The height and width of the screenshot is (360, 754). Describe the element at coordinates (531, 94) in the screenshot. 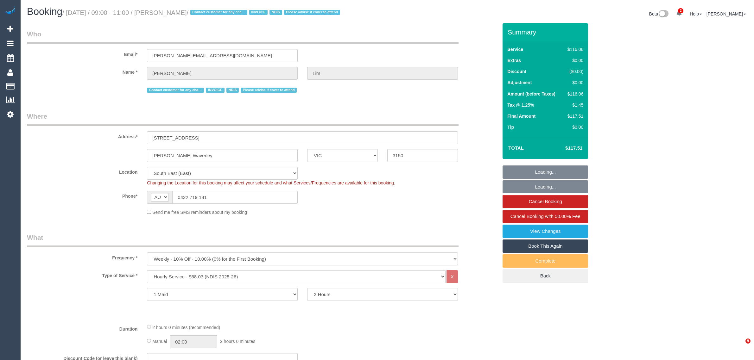

I see `label: Amount (before Taxes)` at that location.